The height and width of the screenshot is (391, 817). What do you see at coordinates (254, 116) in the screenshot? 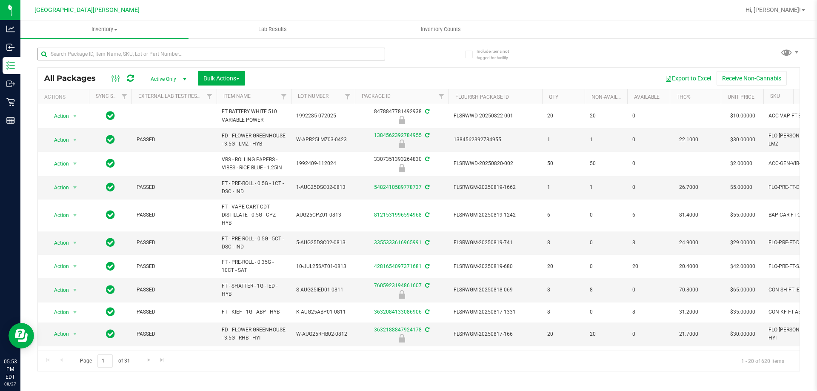
I see `span: FT BATTERY WHITE 510 VARIABLE POWER` at bounding box center [254, 116].